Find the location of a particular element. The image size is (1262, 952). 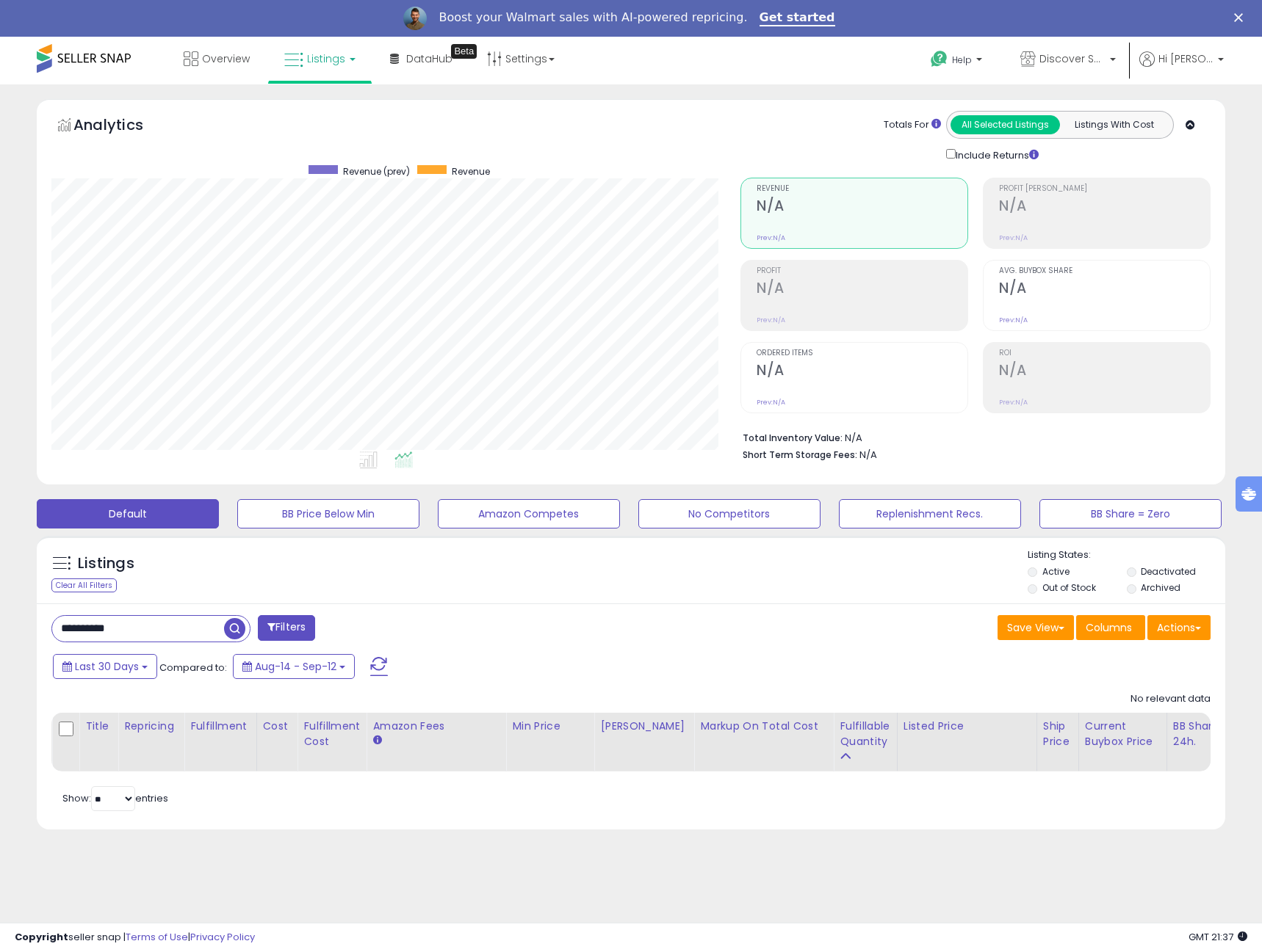

label: Out of Stock is located at coordinates (1069, 587).